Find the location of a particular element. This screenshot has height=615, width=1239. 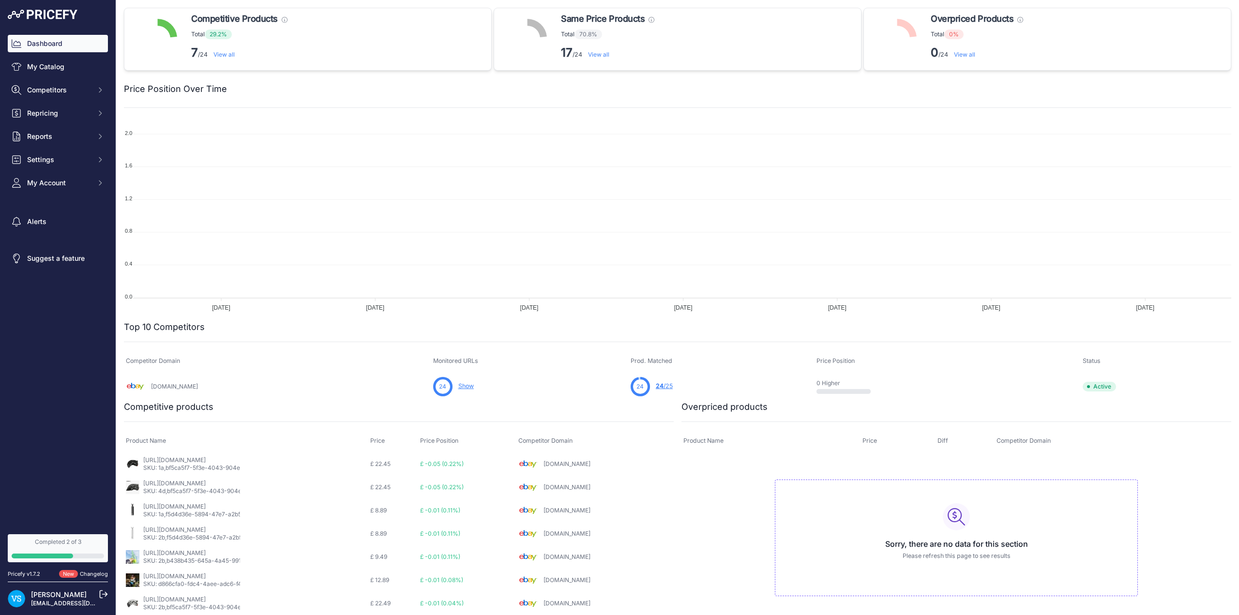

span: Active is located at coordinates (1099, 387).